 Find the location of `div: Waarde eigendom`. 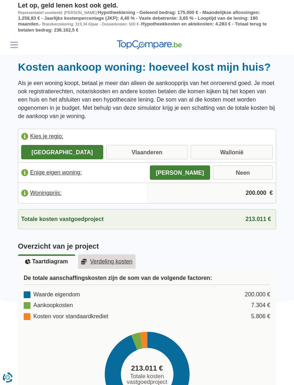

div: Waarde eigendom is located at coordinates (52, 294).